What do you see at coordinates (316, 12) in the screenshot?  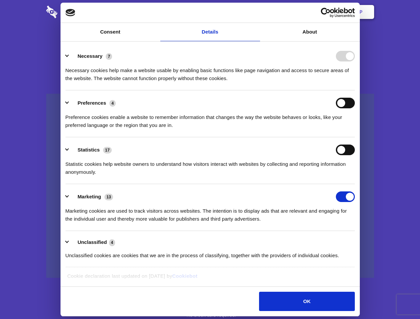 I see `a: Login` at bounding box center [316, 12].